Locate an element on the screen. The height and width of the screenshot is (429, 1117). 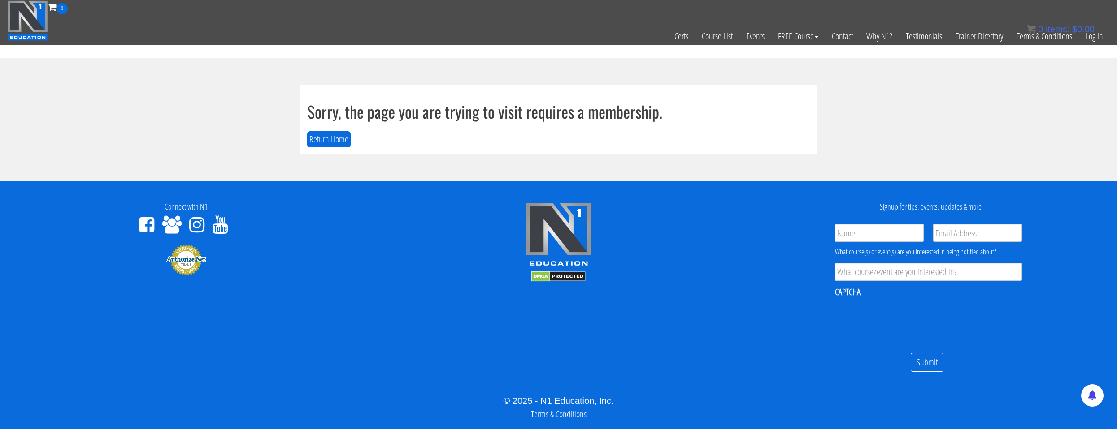
a: Return Home is located at coordinates (329, 139).